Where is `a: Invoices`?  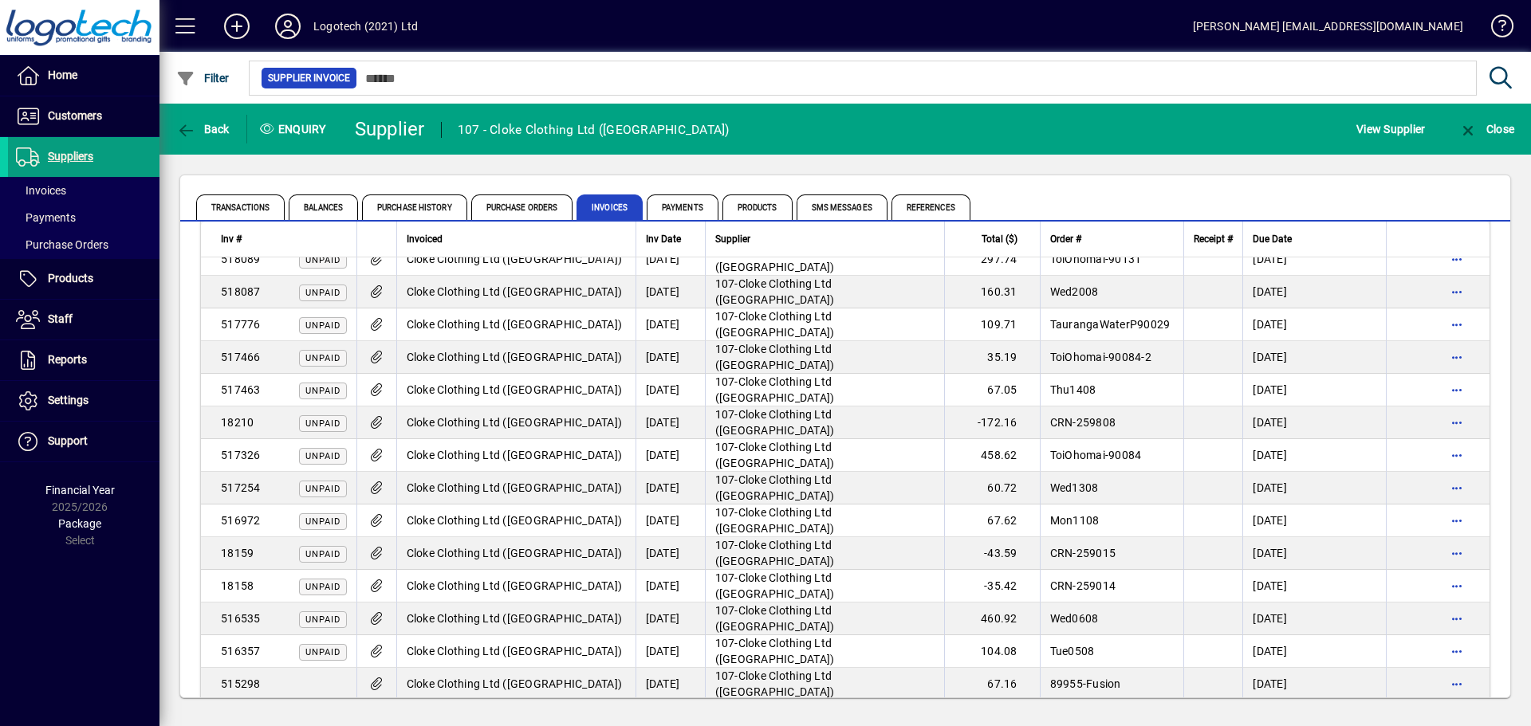 a: Invoices is located at coordinates (84, 191).